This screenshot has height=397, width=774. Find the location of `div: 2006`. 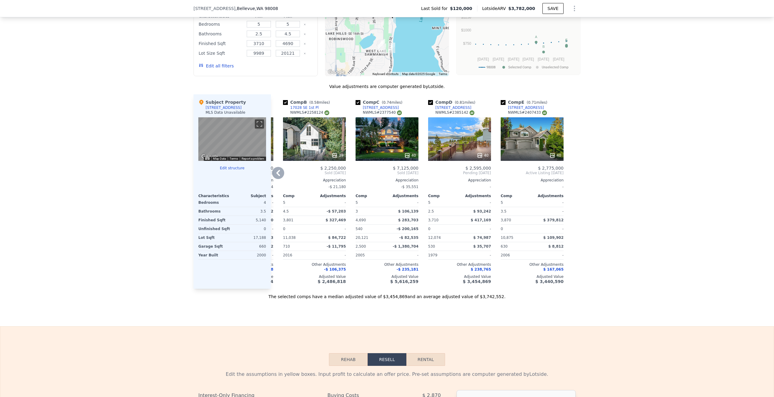

div: 2006 is located at coordinates (516, 255).